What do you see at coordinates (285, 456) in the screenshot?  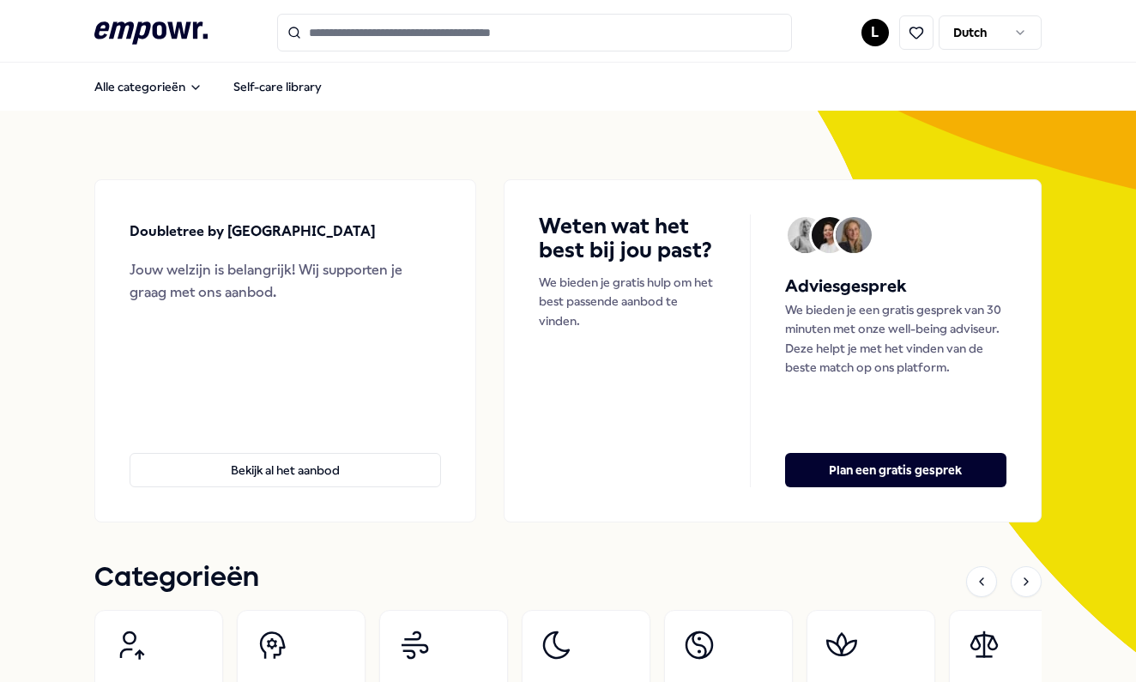 I see `a: Bekijk al het aanbod` at bounding box center [285, 456].